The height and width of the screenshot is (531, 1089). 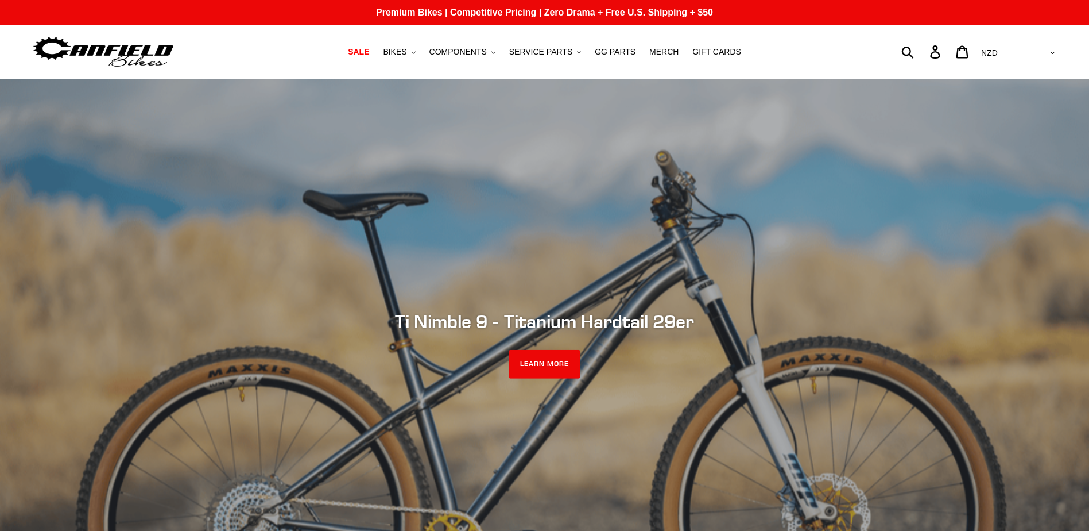 What do you see at coordinates (462, 52) in the screenshot?
I see `button: COMPONENTS` at bounding box center [462, 52].